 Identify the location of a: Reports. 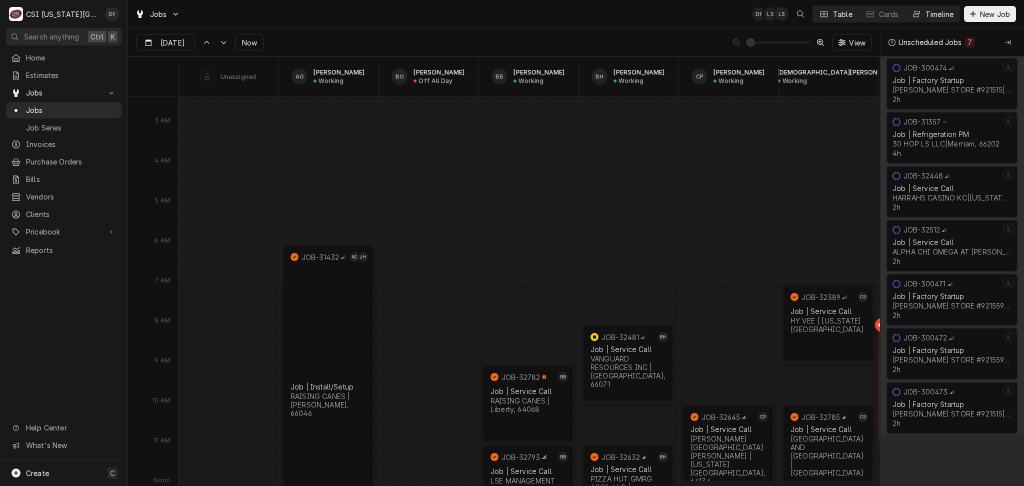
(63, 250).